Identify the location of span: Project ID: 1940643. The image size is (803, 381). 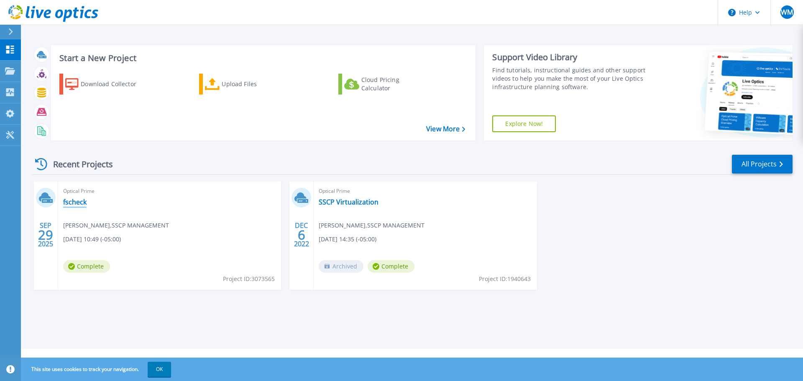
(505, 279).